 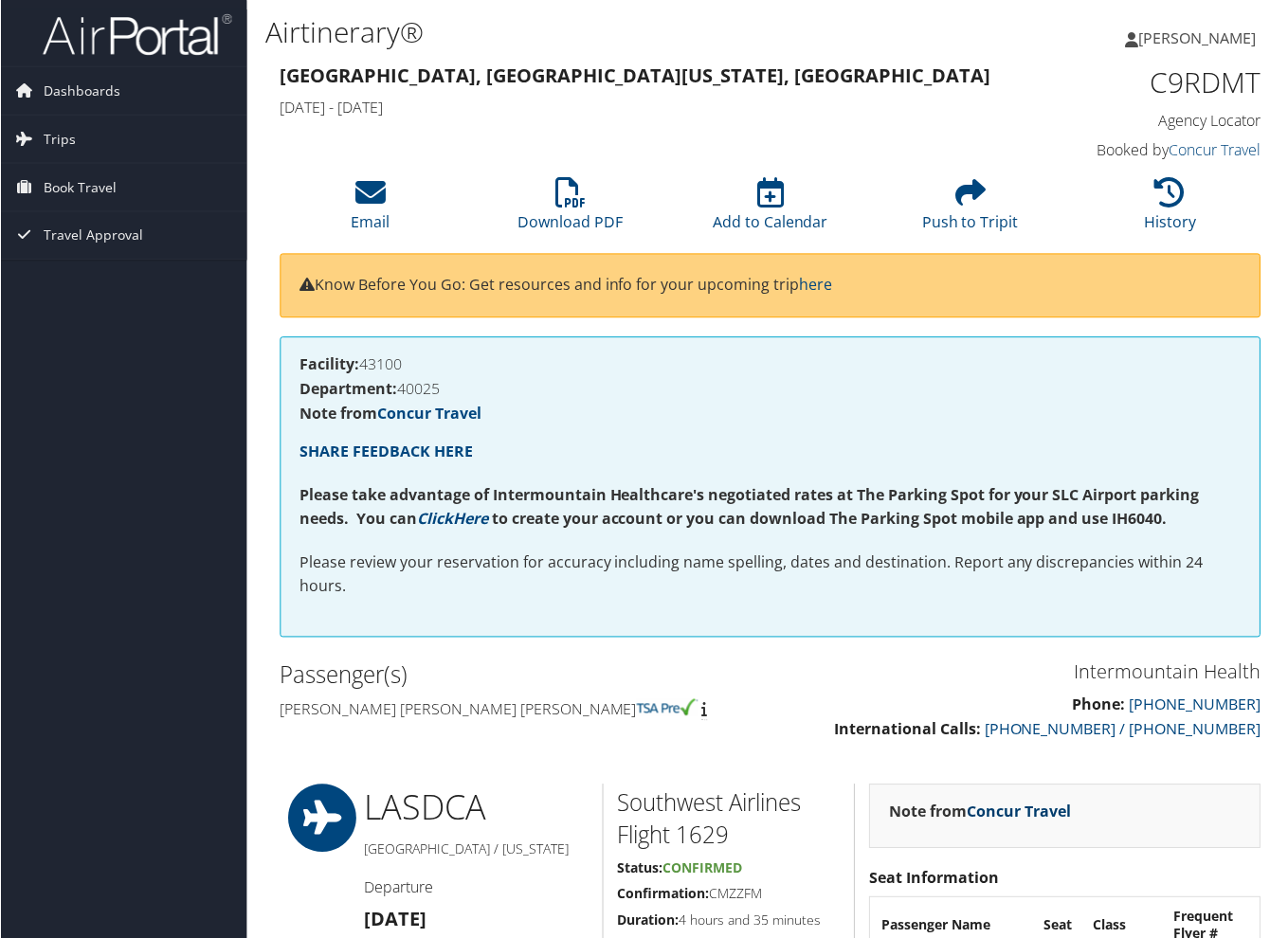 I want to click on h2: Passenger(s), so click(x=519, y=677).